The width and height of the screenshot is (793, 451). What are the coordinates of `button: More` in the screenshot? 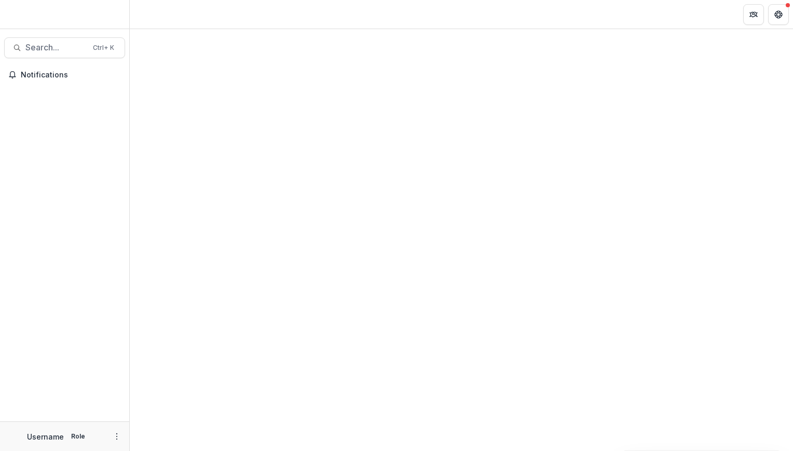 It's located at (117, 436).